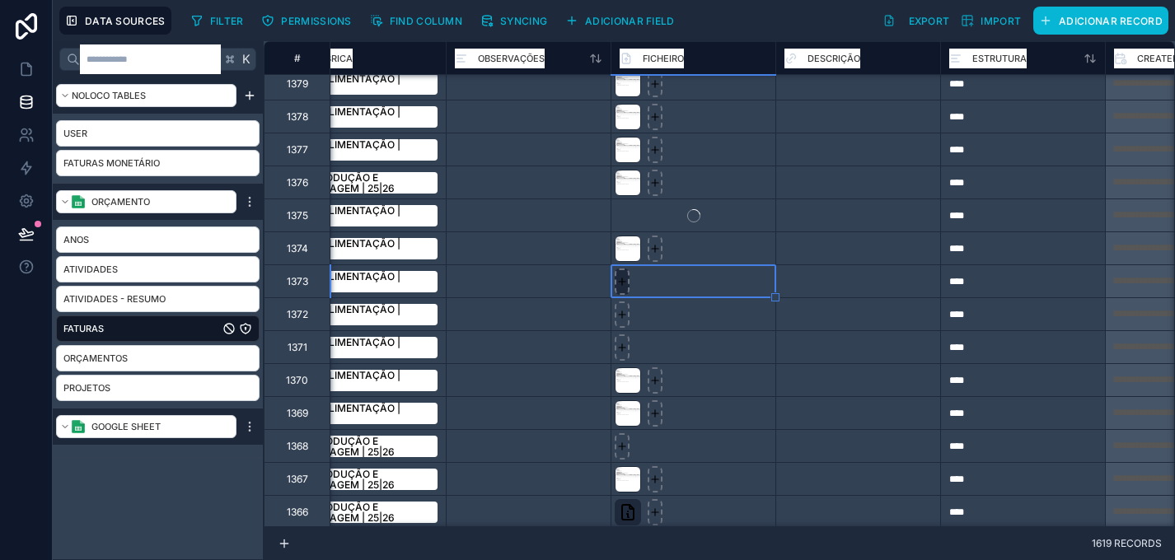  What do you see at coordinates (930, 21) in the screenshot?
I see `span: Export` at bounding box center [930, 21].